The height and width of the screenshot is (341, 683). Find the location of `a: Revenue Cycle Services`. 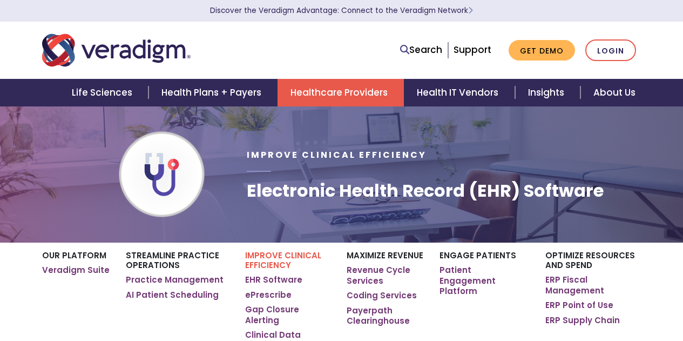

a: Revenue Cycle Services is located at coordinates (385, 275).